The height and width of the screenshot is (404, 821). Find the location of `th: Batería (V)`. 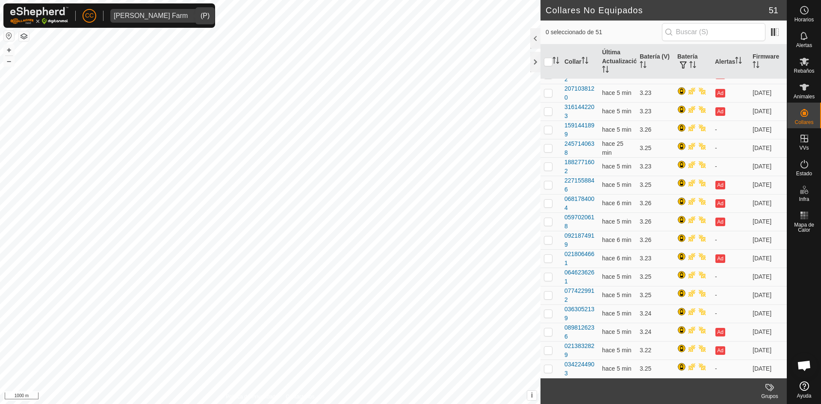

th: Batería (V) is located at coordinates (655, 62).